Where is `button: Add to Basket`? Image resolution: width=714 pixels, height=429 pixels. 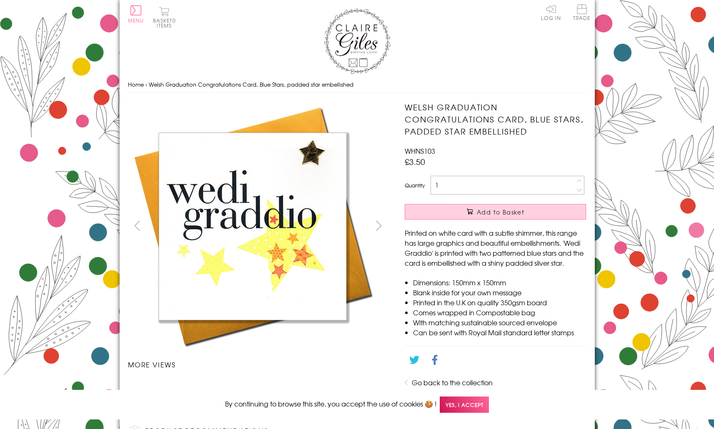
button: Add to Basket is located at coordinates (495, 212).